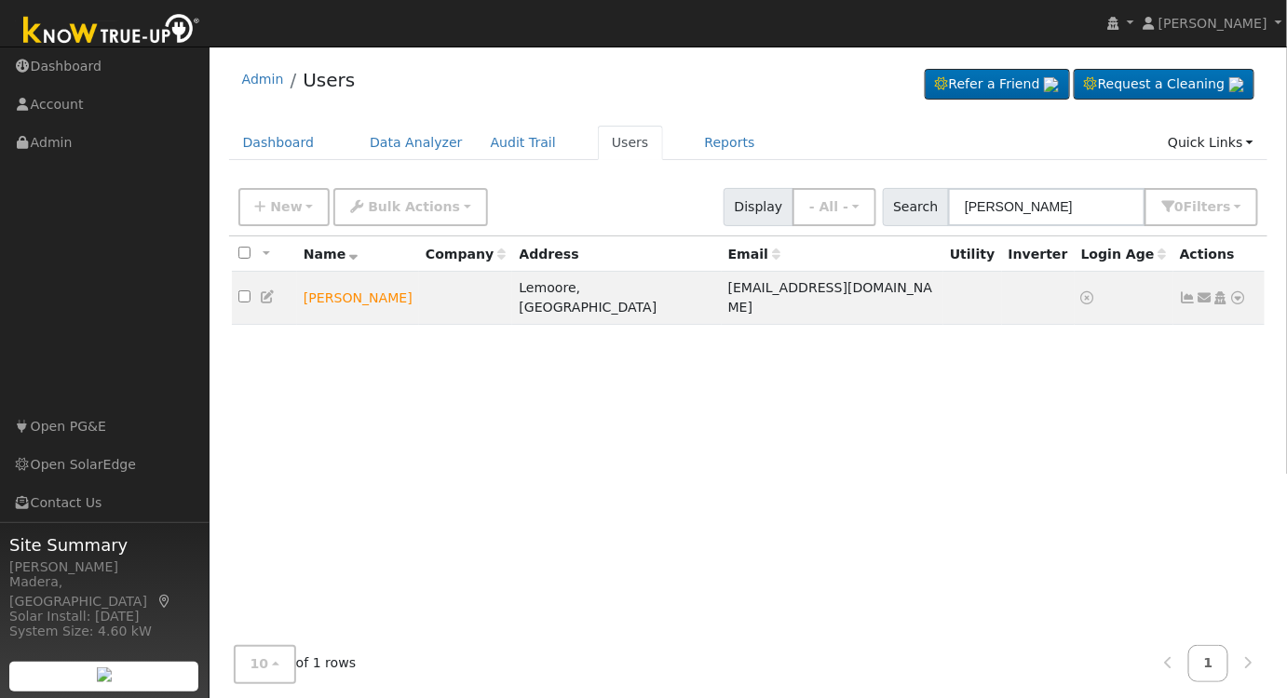  I want to click on span: Site Summary, so click(104, 545).